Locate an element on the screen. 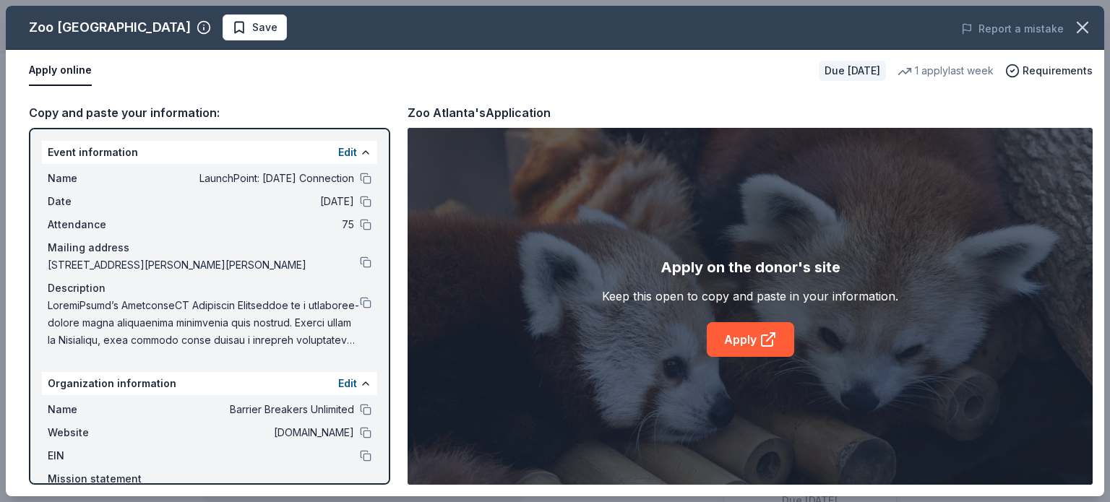 This screenshot has height=502, width=1110. button: Save is located at coordinates (254, 27).